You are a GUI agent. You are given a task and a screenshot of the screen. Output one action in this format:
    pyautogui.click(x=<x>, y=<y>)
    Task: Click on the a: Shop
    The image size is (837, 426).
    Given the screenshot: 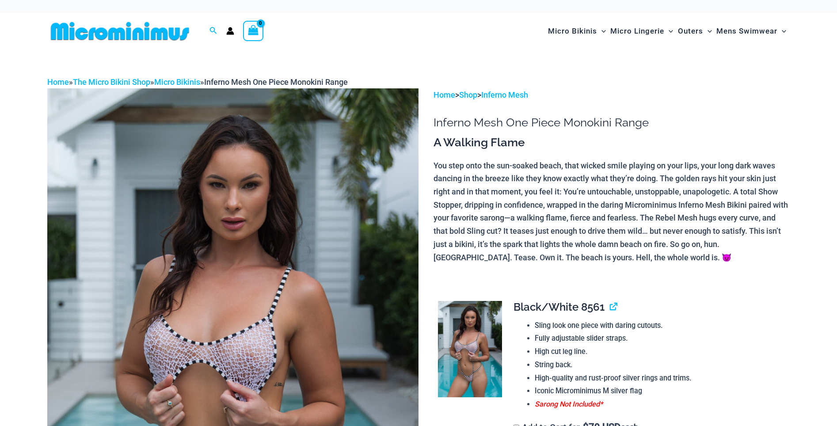 What is the action you would take?
    pyautogui.click(x=468, y=95)
    